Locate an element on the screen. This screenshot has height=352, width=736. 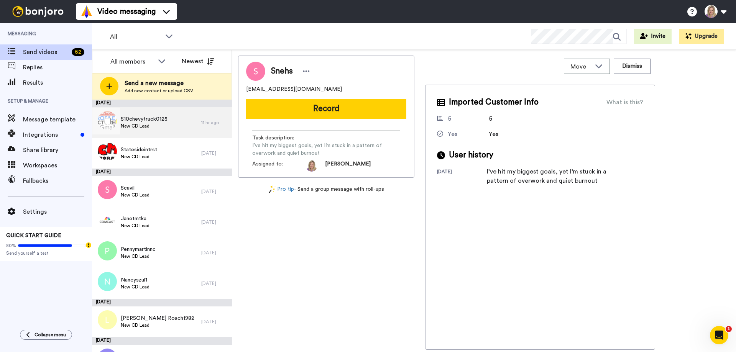
span: Move is located at coordinates (581, 67).